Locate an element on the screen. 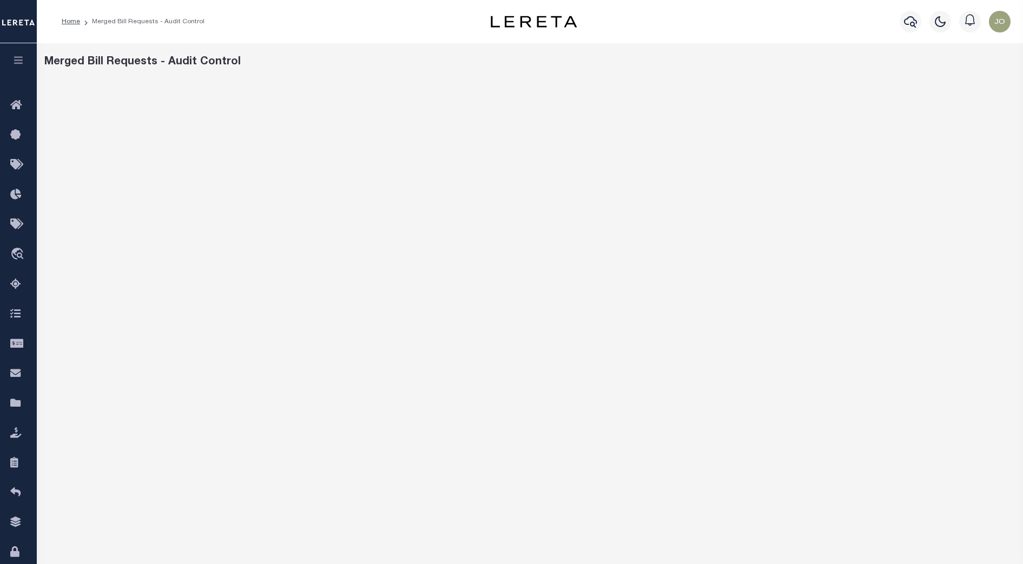 This screenshot has width=1023, height=564. i: travel_explore is located at coordinates (19, 255).